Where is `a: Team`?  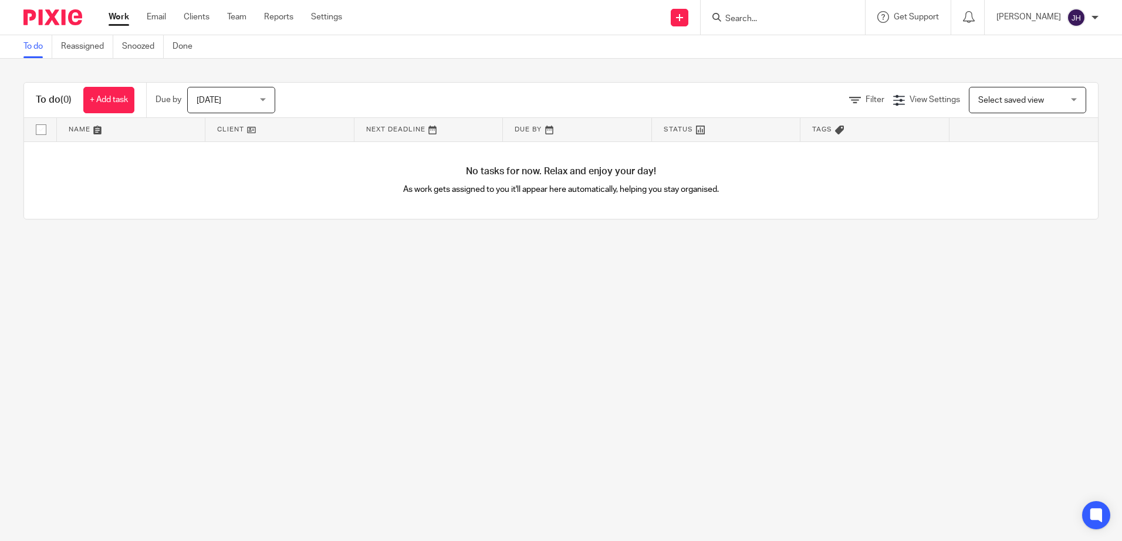 a: Team is located at coordinates (237, 17).